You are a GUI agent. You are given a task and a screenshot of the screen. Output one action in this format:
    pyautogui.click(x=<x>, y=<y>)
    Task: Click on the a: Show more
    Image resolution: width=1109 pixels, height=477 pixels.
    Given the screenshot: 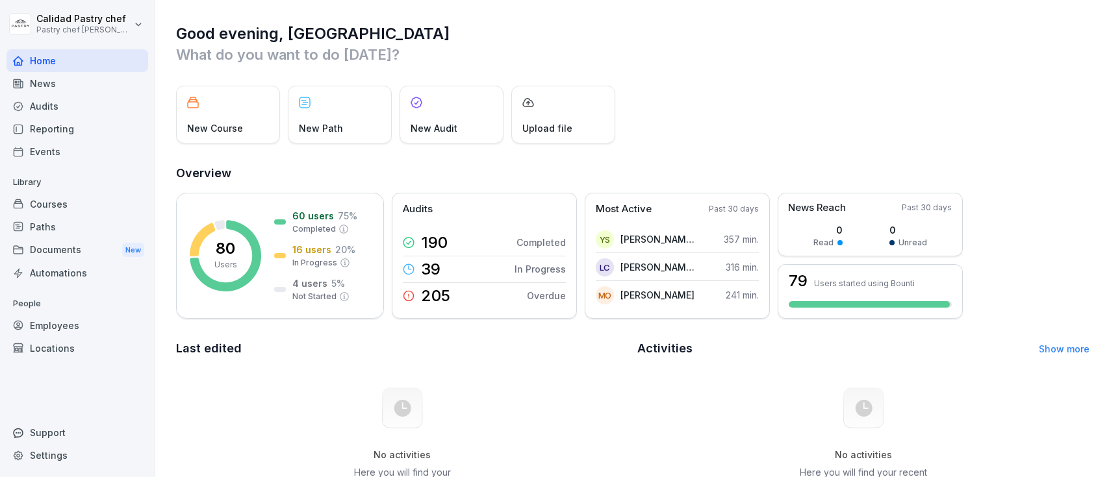 What is the action you would take?
    pyautogui.click(x=1064, y=349)
    